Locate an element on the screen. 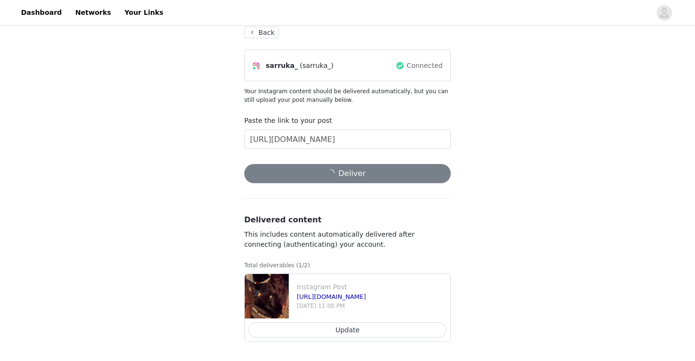  span: This includes content automatically delivered after connecting (authenticating) your account. is located at coordinates (329, 239).